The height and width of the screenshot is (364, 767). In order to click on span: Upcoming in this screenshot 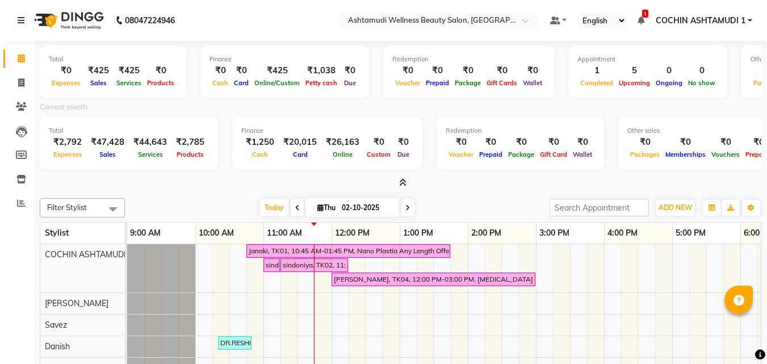, I will do `click(634, 83)`.